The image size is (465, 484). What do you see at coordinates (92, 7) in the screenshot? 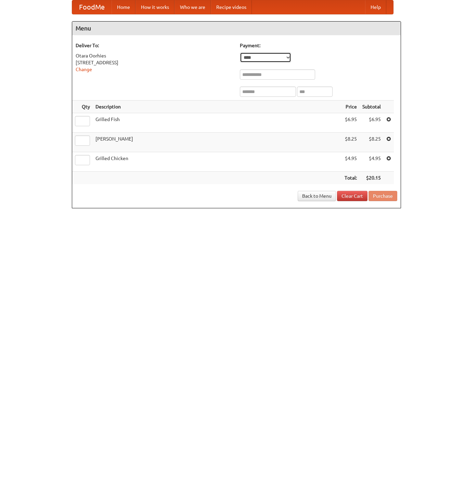
I see `a: FoodMe` at bounding box center [92, 7].